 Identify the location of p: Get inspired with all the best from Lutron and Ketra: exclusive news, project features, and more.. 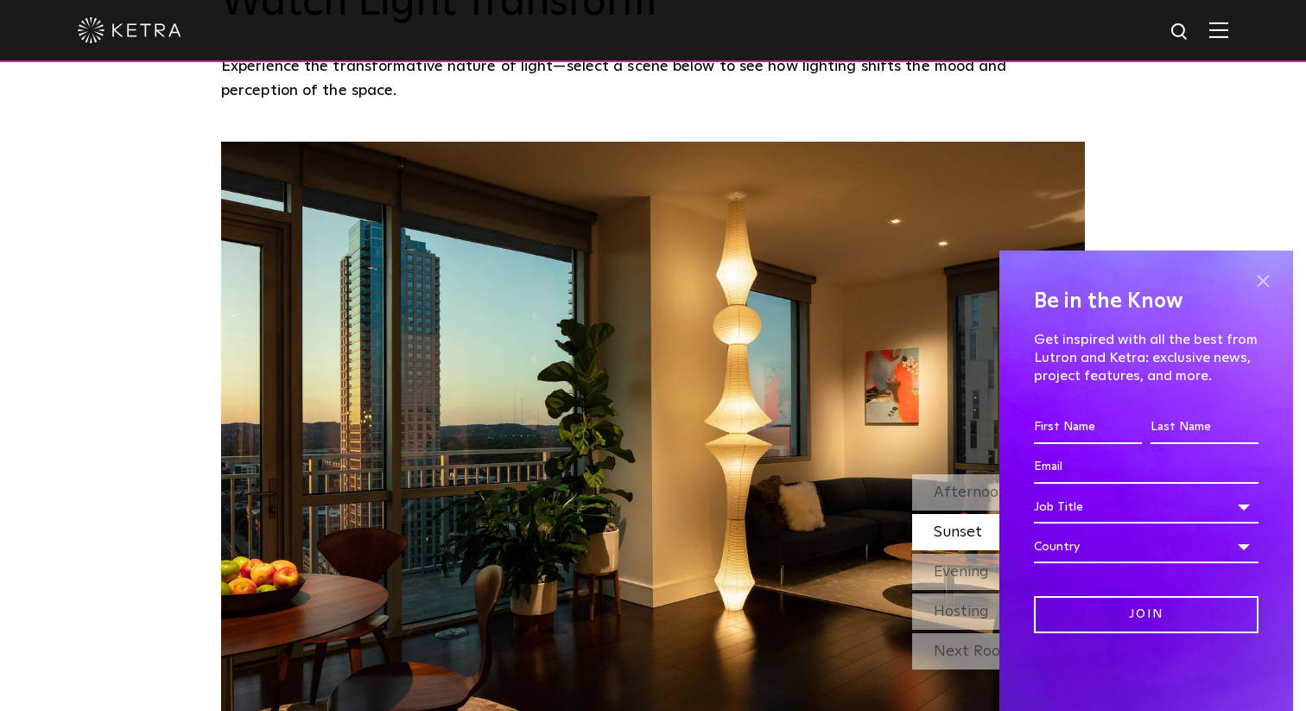
(1146, 358).